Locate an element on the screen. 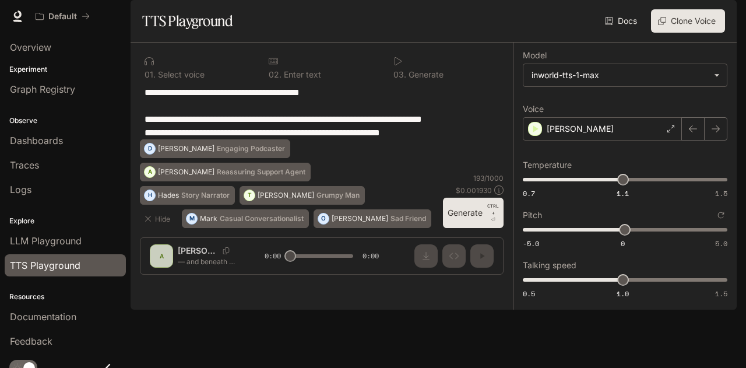 The height and width of the screenshot is (368, 746). p: 0 1 . is located at coordinates (150, 75).